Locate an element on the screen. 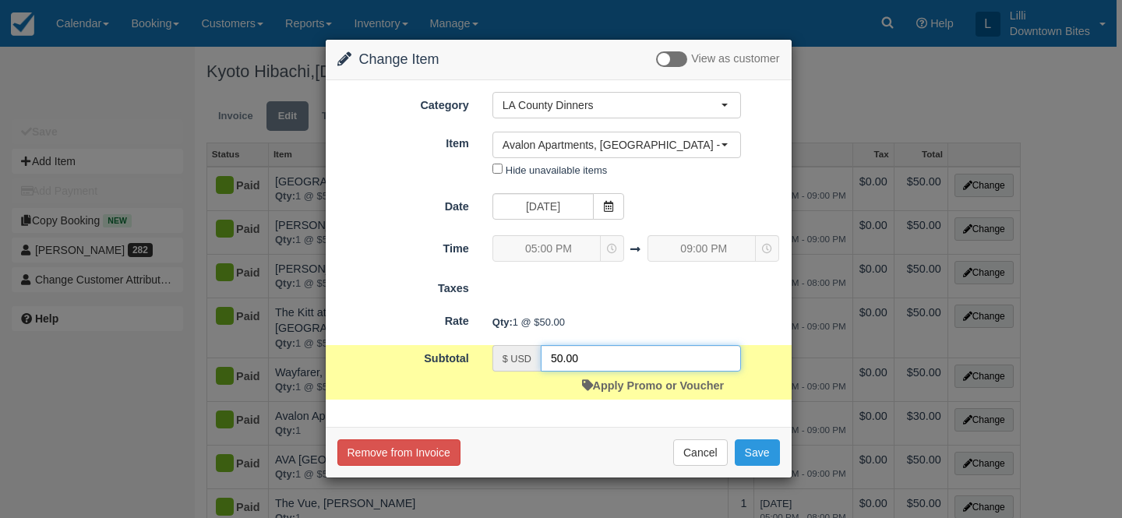  label: Rate is located at coordinates (403, 319).